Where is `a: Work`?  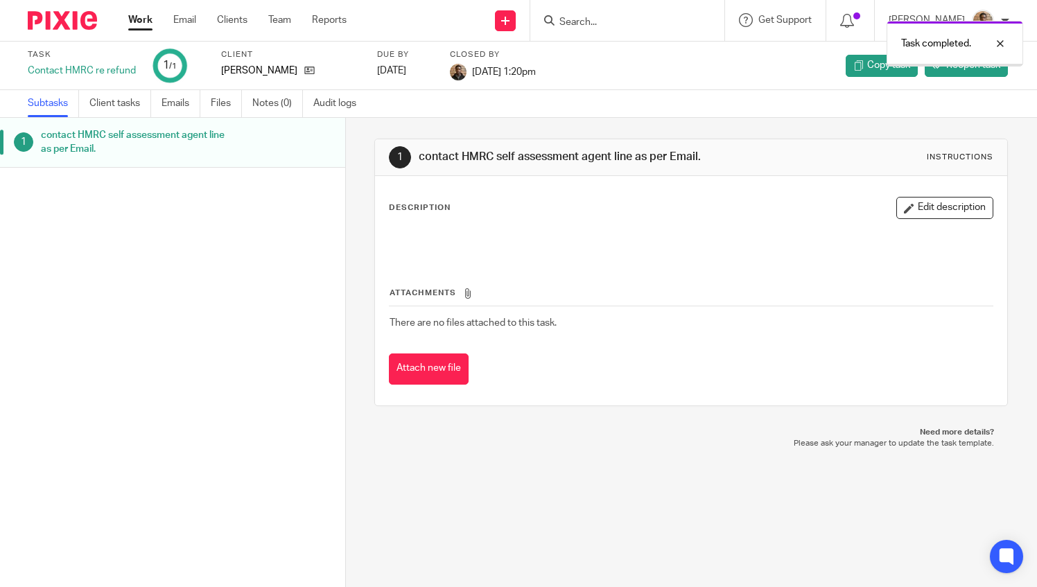
a: Work is located at coordinates (140, 20).